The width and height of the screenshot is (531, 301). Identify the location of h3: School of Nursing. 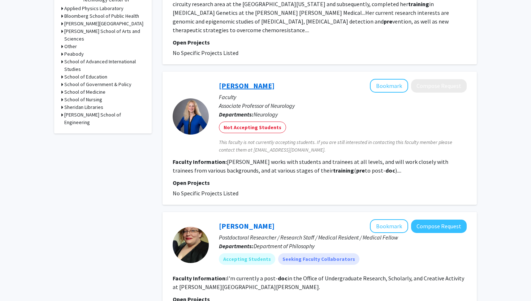
(83, 99).